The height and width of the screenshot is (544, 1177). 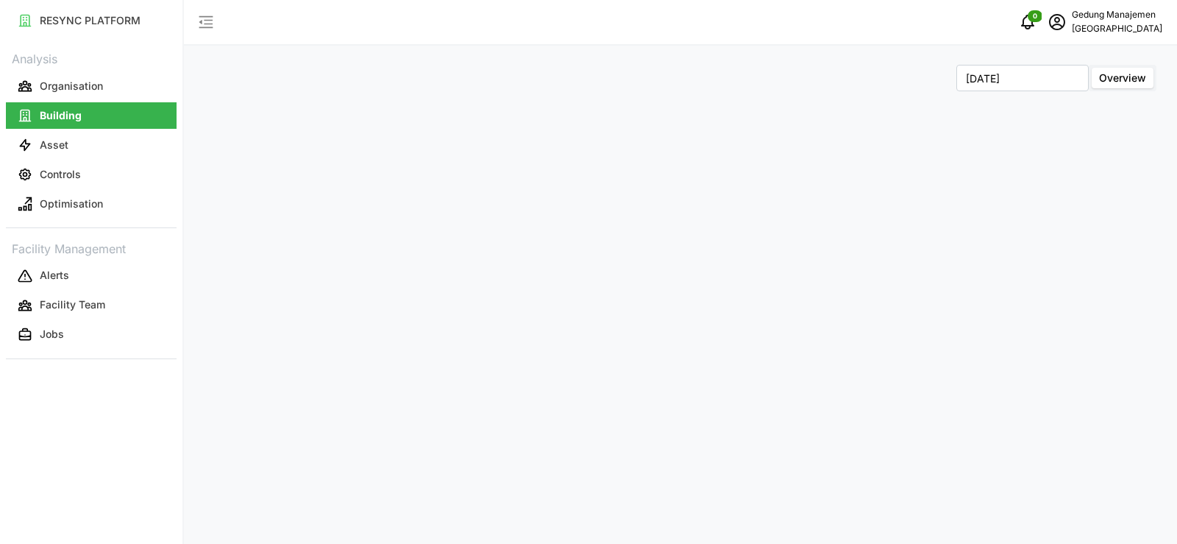 I want to click on span: 0, so click(x=1035, y=16).